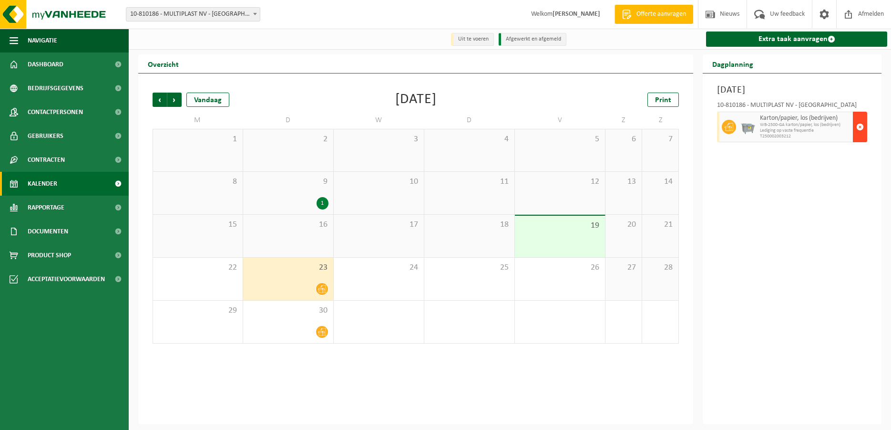 The height and width of the screenshot is (430, 891). What do you see at coordinates (805, 131) in the screenshot?
I see `span: Lediging op vaste frequentie` at bounding box center [805, 131].